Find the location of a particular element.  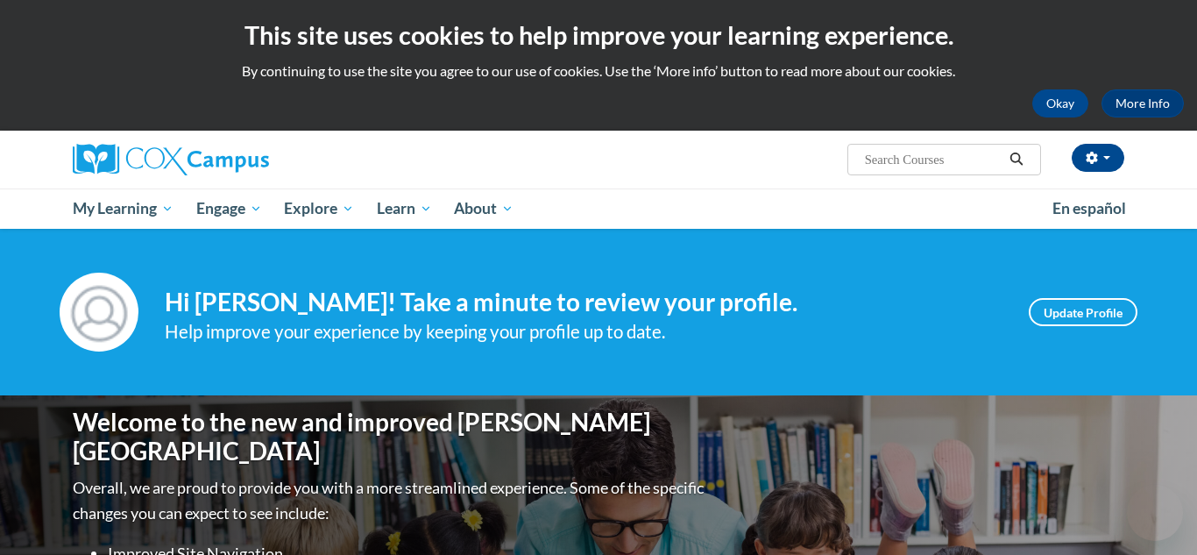

div: Main menu is located at coordinates (599, 209).